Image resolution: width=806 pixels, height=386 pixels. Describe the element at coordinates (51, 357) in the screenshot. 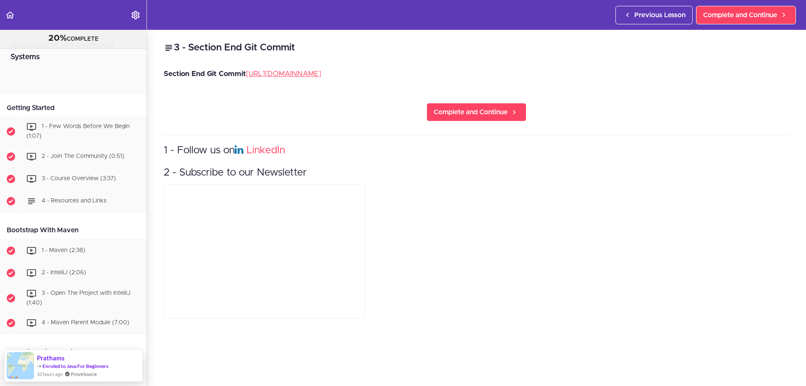

I see `span: prathams` at that location.